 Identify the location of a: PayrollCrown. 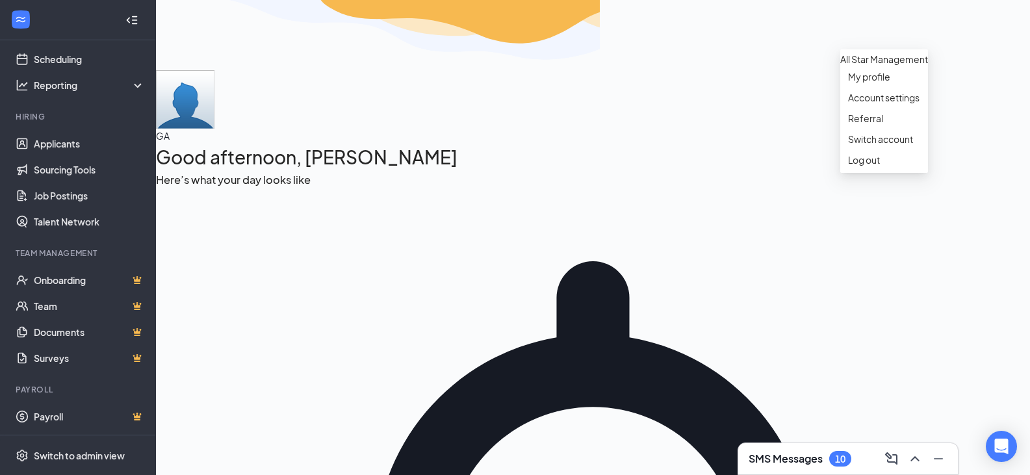
(89, 417).